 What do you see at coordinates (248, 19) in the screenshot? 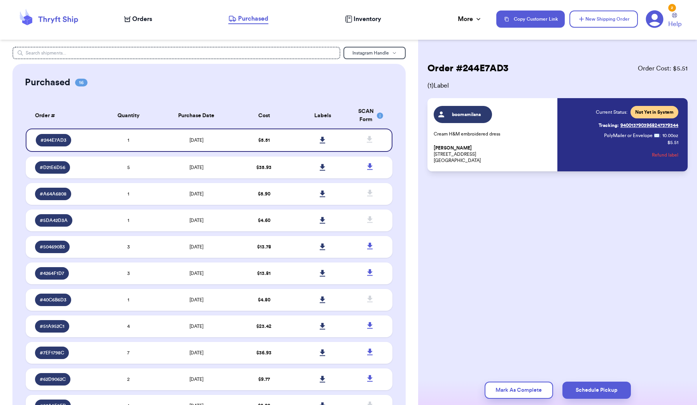
I see `a: Purchased` at bounding box center [248, 19].